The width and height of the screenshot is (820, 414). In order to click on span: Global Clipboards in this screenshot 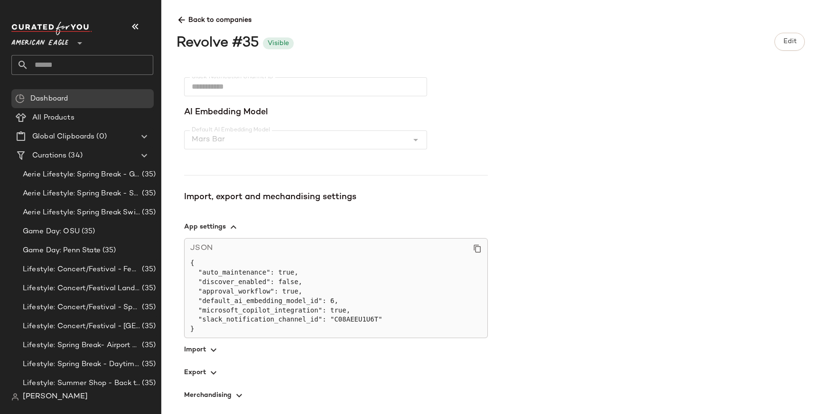, I will do `click(63, 137)`.